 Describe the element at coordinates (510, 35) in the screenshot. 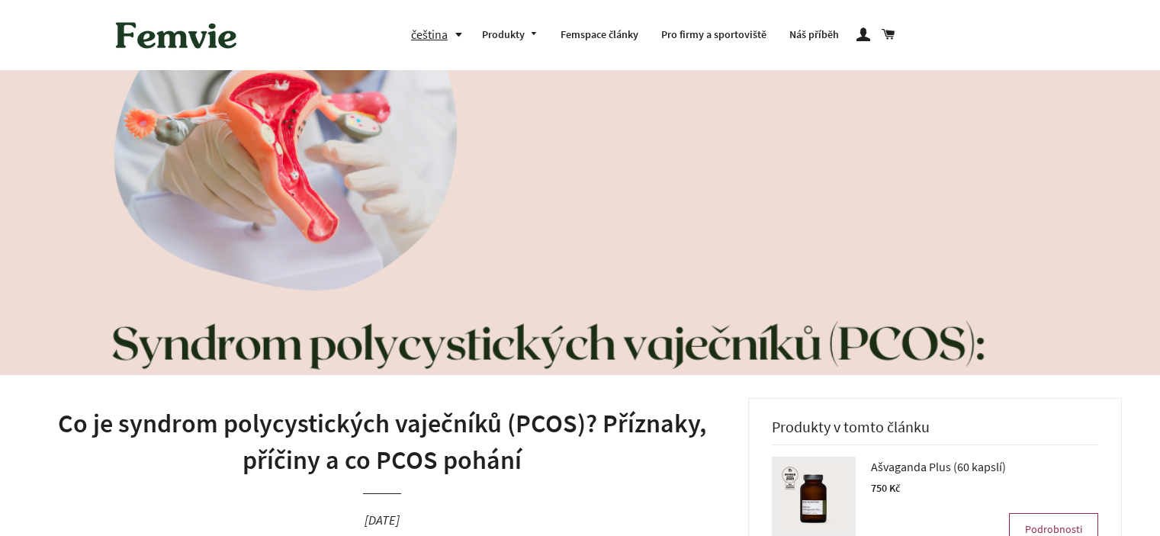

I see `a: Produkty` at that location.